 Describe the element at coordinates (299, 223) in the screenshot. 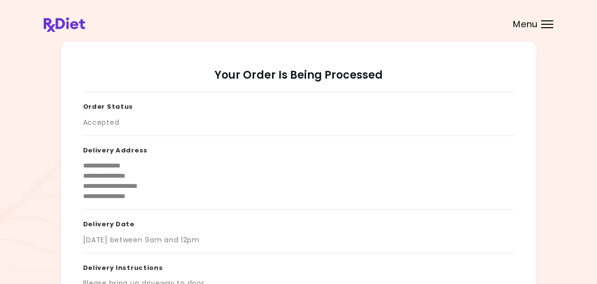

I see `h3: Delivery Date` at that location.